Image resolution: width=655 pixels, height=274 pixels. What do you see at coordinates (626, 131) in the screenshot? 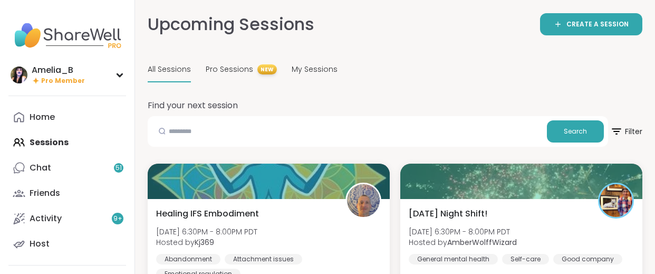
I see `button: Filter` at bounding box center [626, 131].